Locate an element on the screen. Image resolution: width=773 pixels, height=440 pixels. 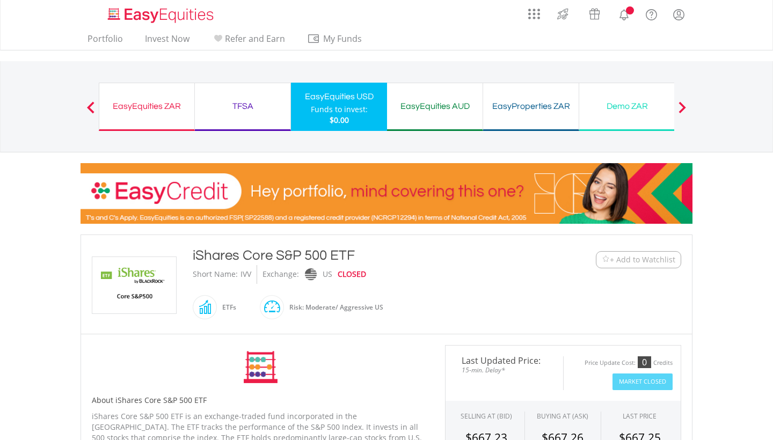
div: US is located at coordinates (328, 274).